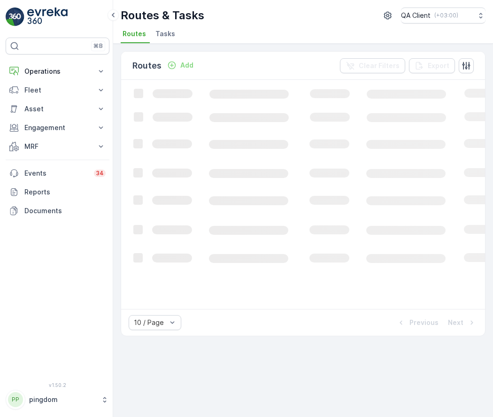 The height and width of the screenshot is (417, 493). I want to click on p: ⌘B, so click(98, 46).